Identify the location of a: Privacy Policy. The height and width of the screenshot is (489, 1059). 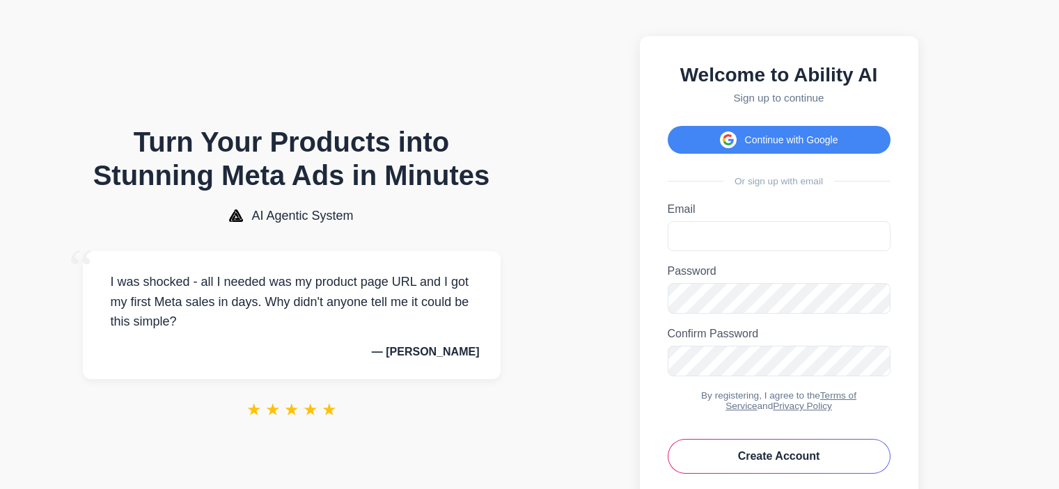
(802, 406).